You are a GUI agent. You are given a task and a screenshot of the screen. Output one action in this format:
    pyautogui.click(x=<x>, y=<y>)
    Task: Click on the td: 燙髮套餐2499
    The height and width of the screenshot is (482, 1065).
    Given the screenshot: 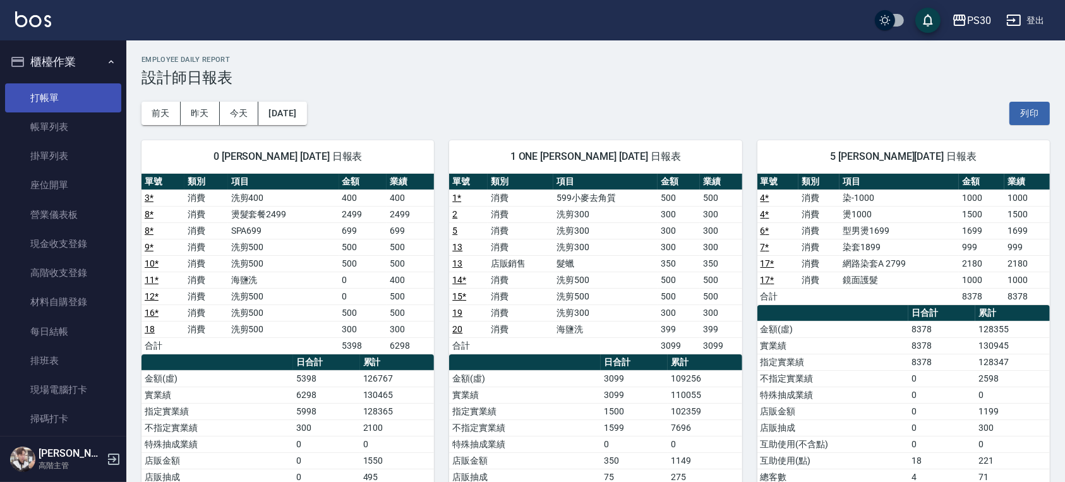 What is the action you would take?
    pyautogui.click(x=284, y=214)
    